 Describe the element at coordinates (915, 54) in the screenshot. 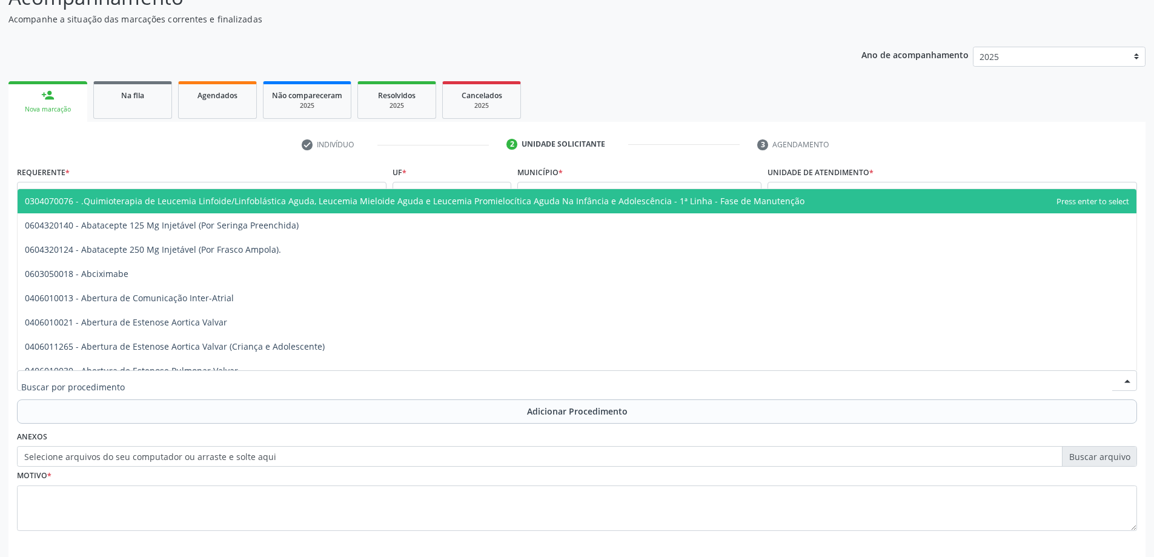

I see `p: Ano de acompanhamento` at that location.